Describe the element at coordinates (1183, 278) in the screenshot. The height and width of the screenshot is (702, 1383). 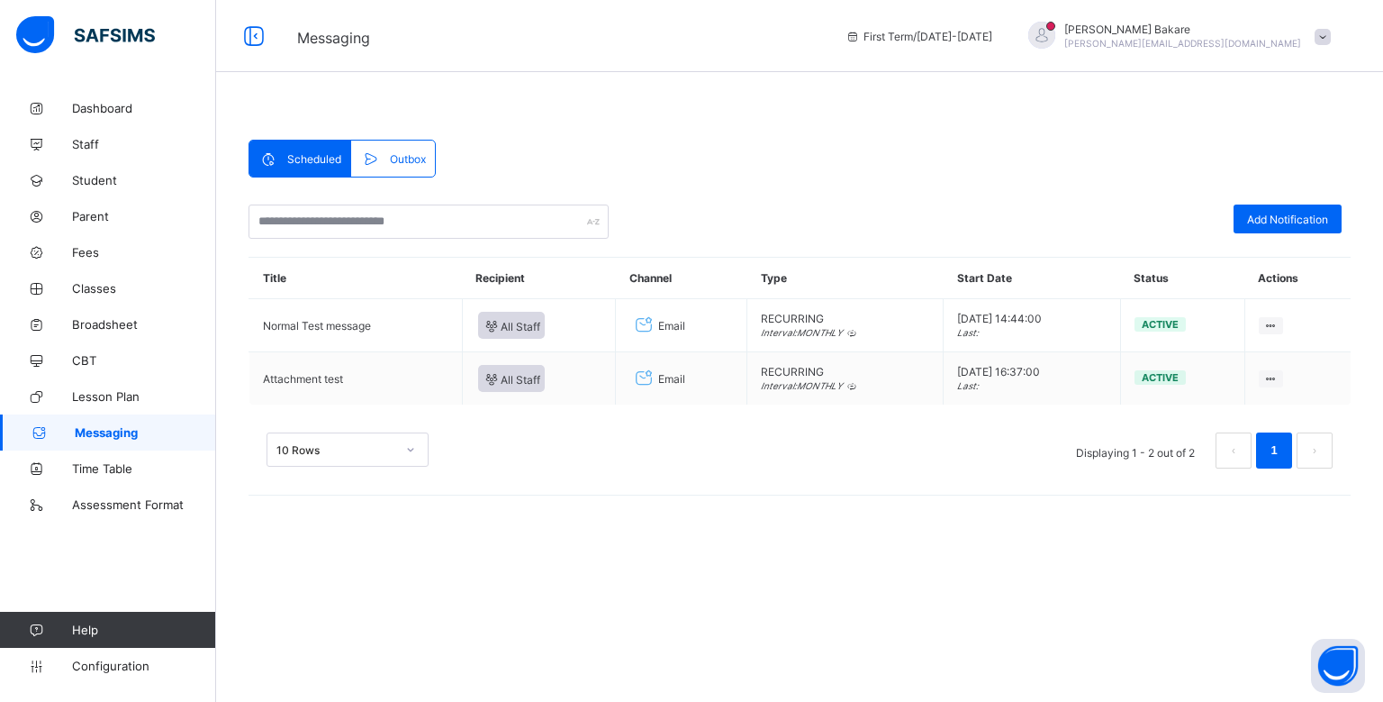
I see `th: Status` at that location.